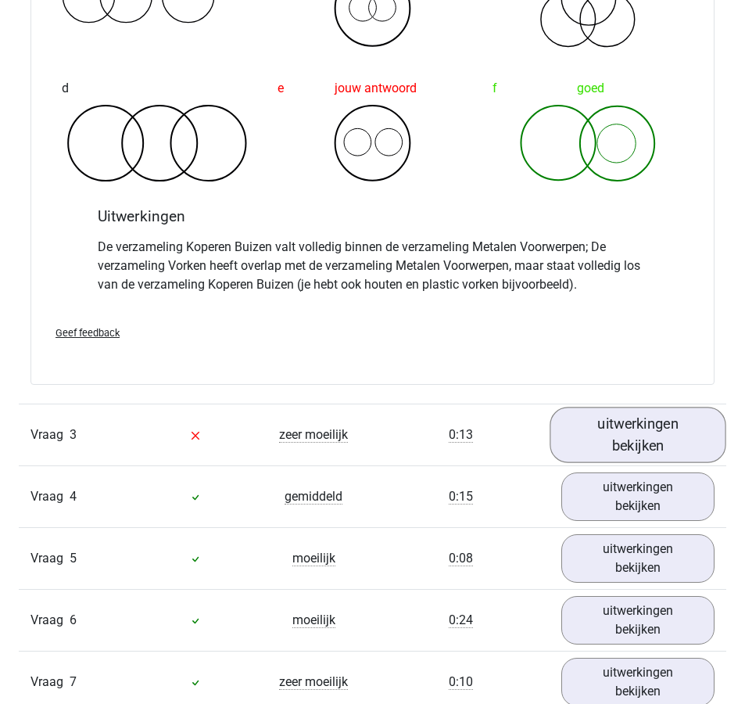 This screenshot has width=745, height=704. I want to click on span: 5, so click(73, 558).